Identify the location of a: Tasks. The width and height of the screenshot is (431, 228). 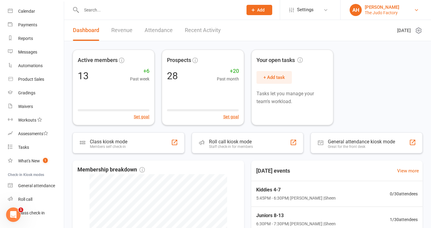
(36, 147).